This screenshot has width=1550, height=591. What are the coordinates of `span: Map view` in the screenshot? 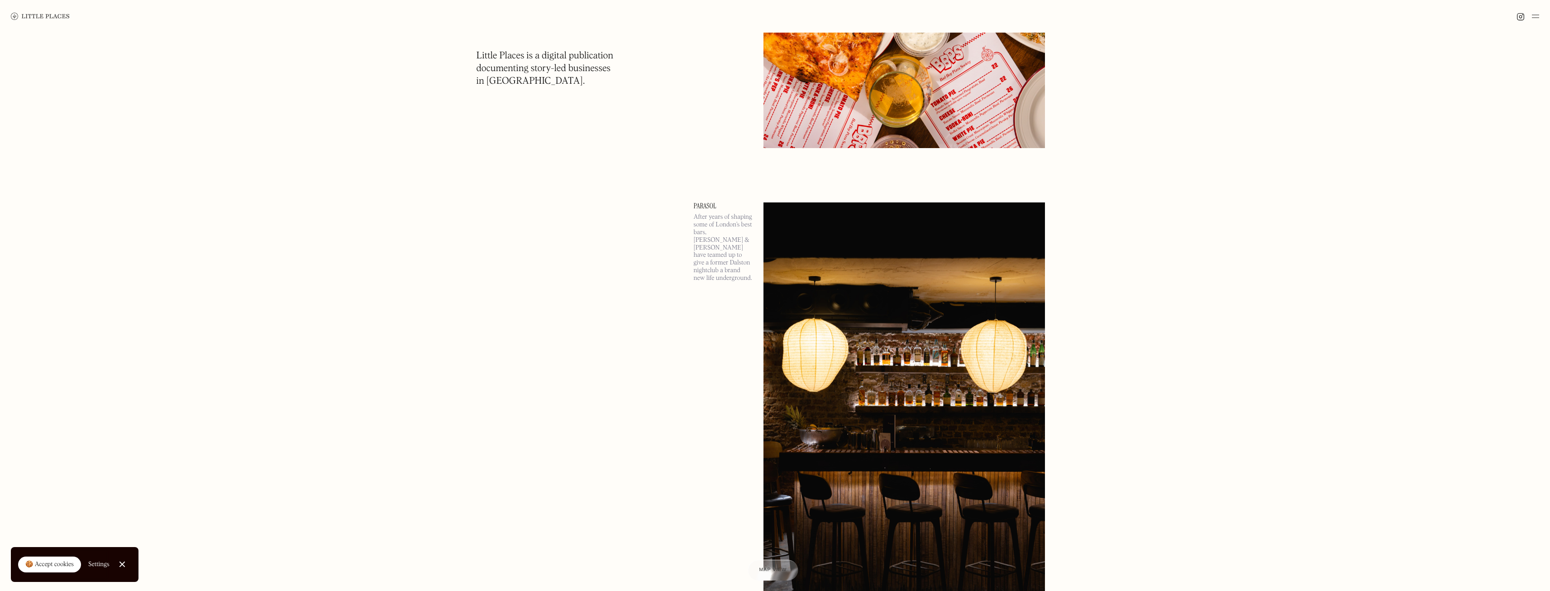 It's located at (773, 570).